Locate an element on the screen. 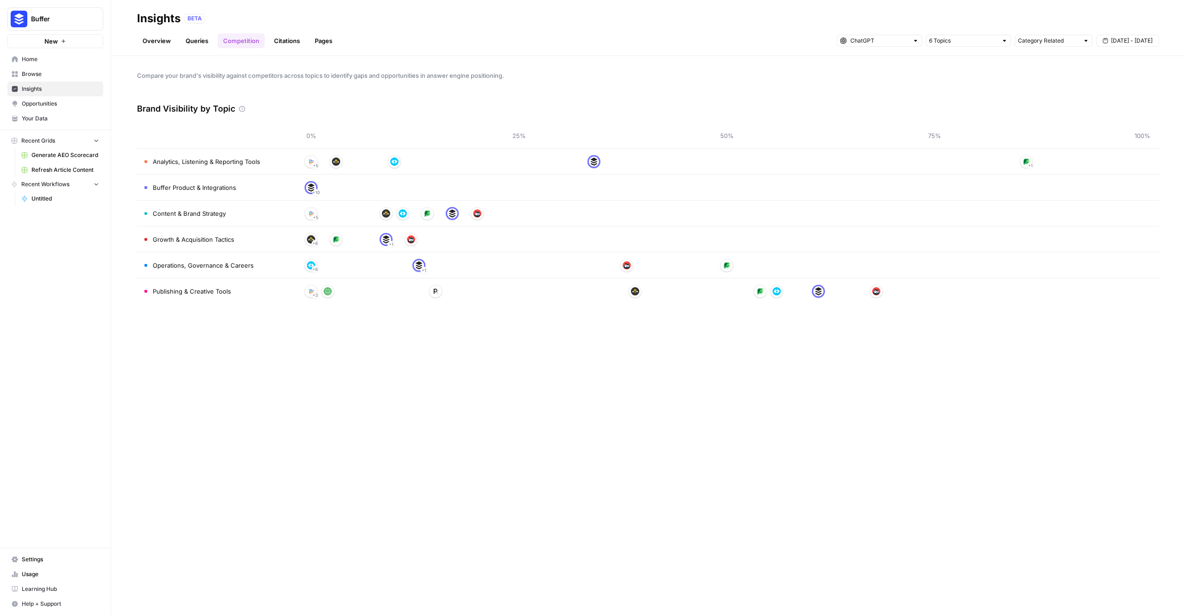  img: 1xeloo5oa47w4xyofrdbh2mgmwc2 is located at coordinates (436, 291).